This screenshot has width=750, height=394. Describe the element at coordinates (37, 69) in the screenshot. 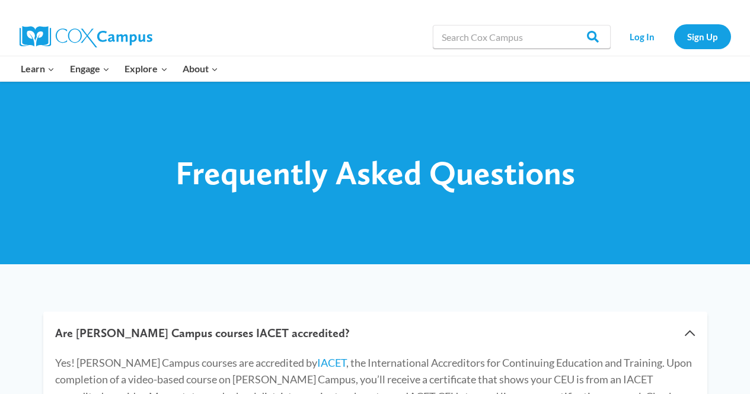

I see `span: Learn` at that location.